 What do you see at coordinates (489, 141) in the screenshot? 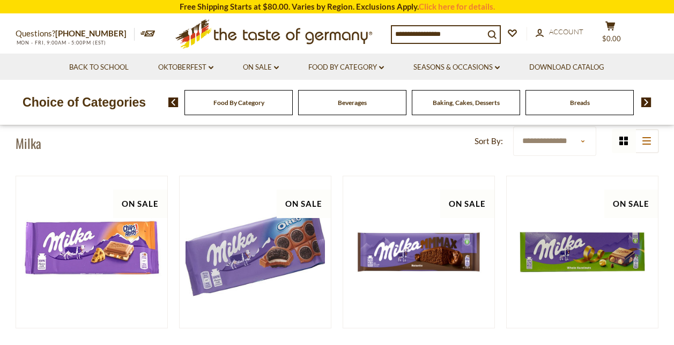
I see `label: Sort By:` at bounding box center [489, 141].